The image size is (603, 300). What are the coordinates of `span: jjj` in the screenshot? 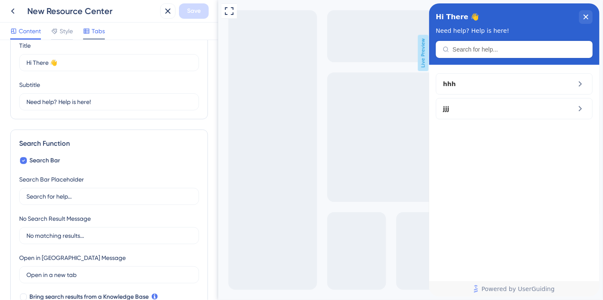 It's located at (71, 105).